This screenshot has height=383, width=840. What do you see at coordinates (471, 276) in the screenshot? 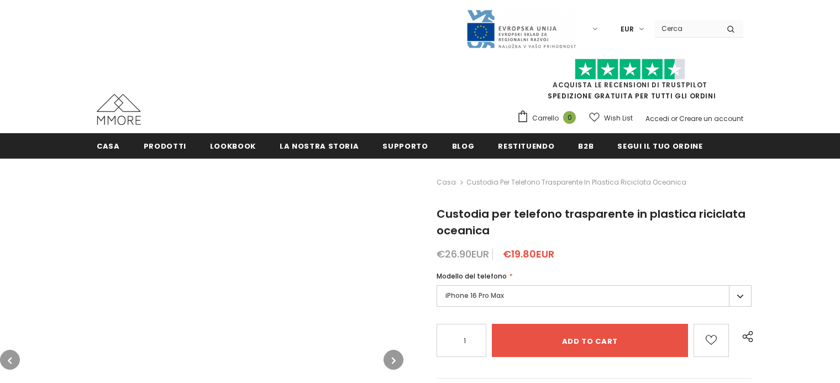
I see `span: Modello del telefono` at bounding box center [471, 276].